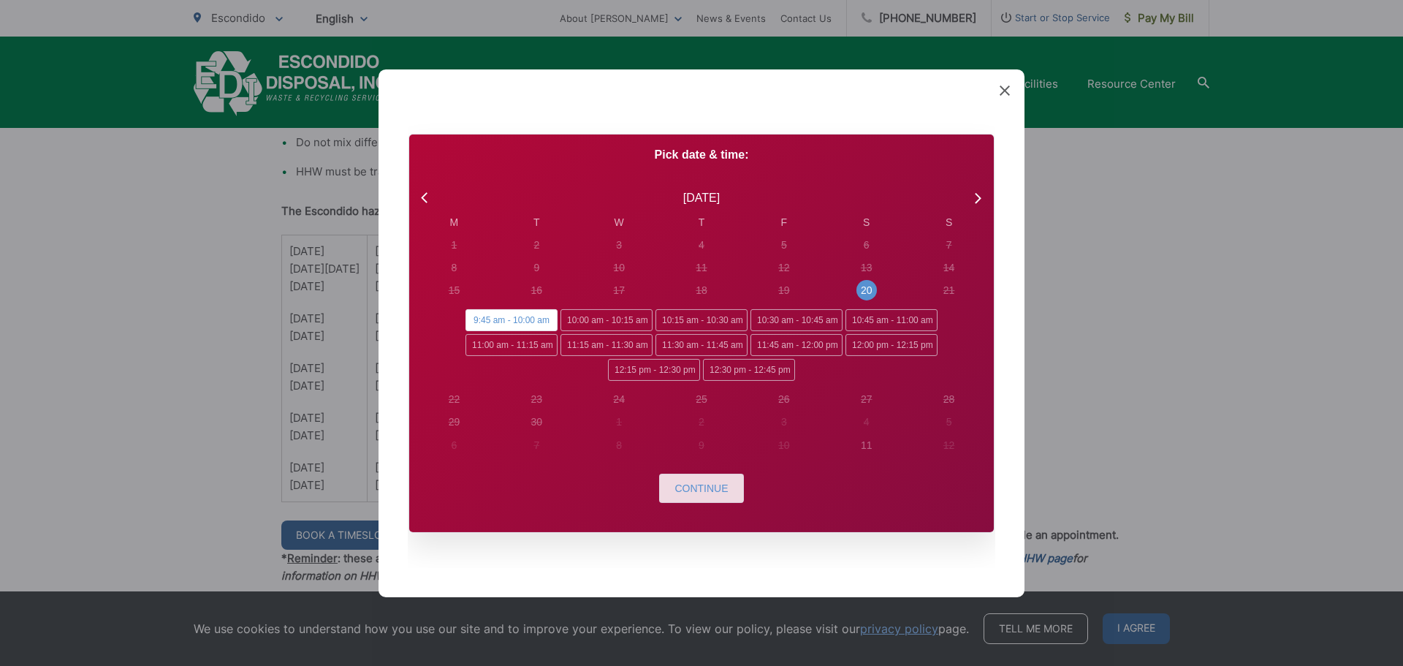 This screenshot has width=1403, height=666. Describe the element at coordinates (619, 221) in the screenshot. I see `div: W` at that location.